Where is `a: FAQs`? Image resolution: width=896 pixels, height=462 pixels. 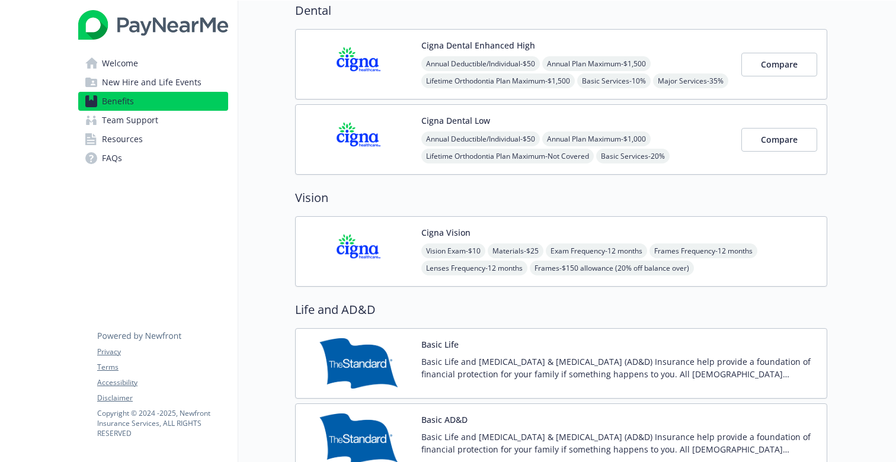
a: FAQs is located at coordinates (153, 158).